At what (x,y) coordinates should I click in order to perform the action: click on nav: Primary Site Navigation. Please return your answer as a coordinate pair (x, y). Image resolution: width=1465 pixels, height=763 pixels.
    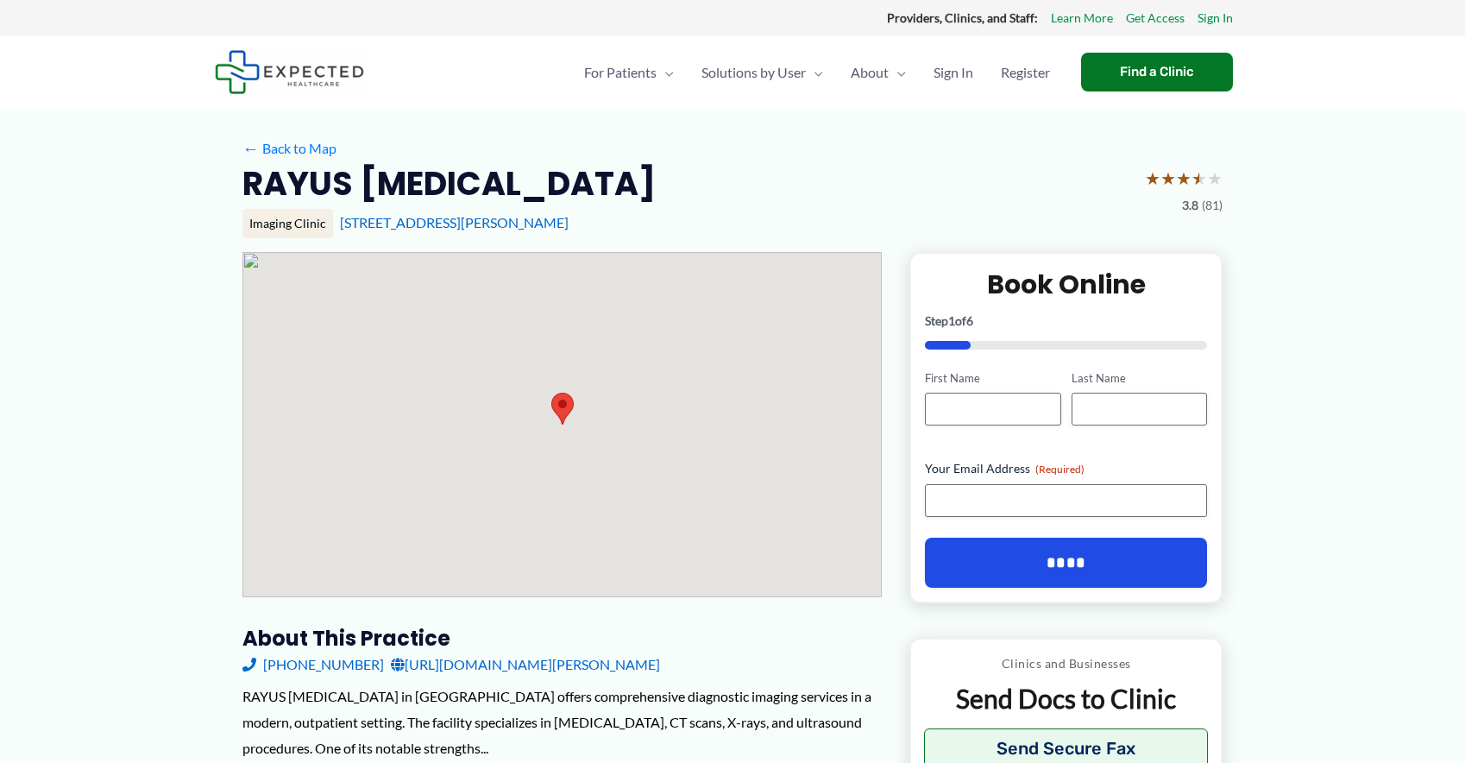
    Looking at the image, I should click on (817, 72).